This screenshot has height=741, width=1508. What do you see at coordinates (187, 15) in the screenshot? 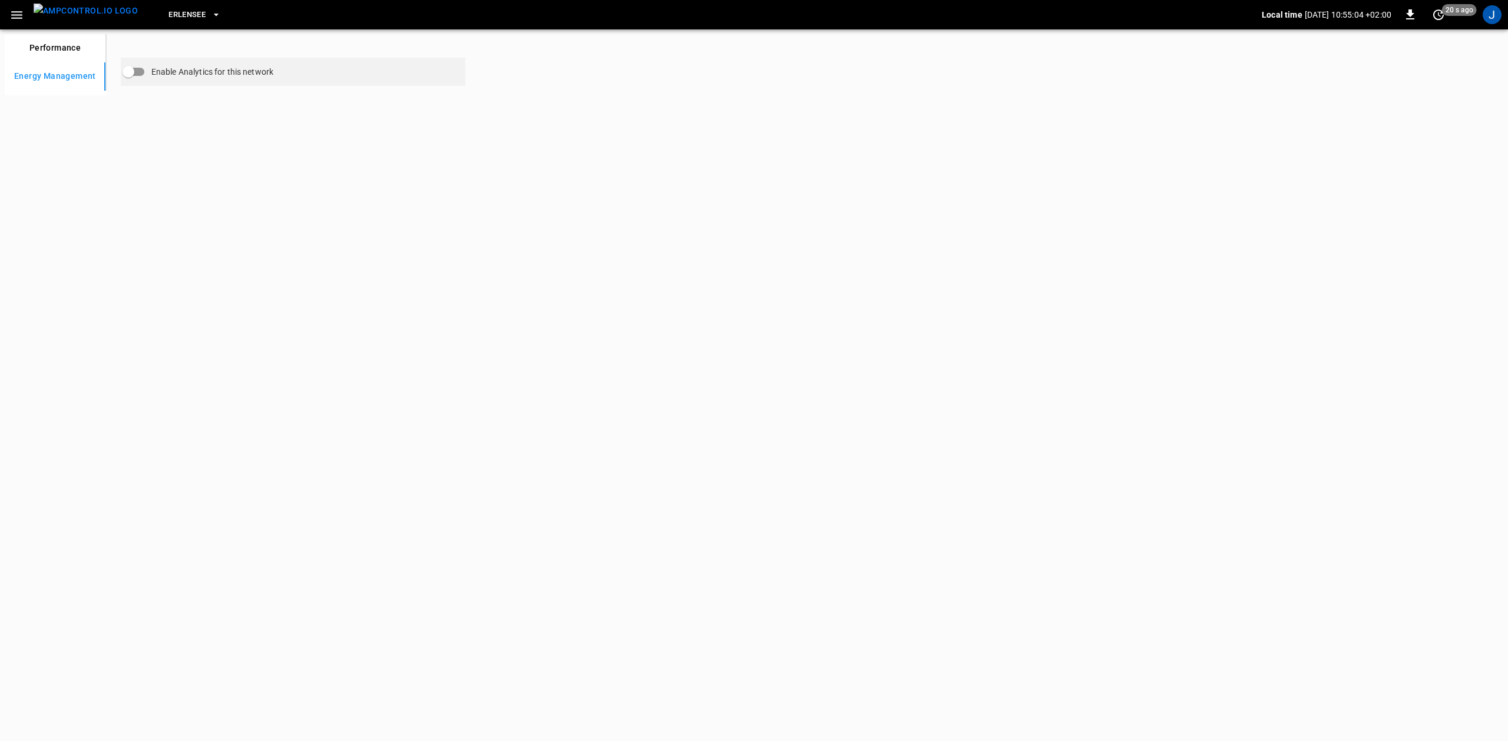
I see `span: Erlensee` at bounding box center [187, 15].